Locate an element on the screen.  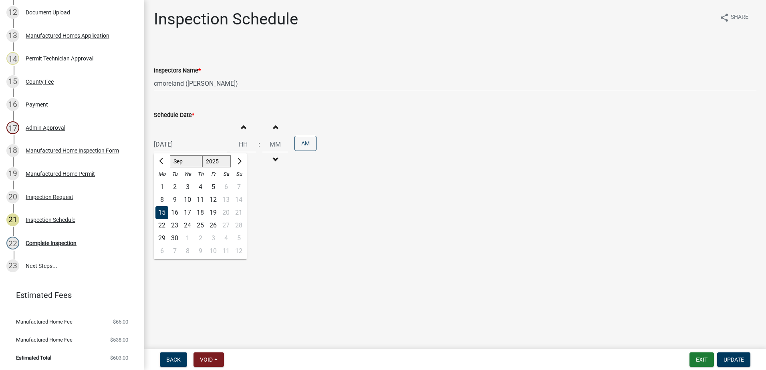
div: Wednesday, September 3, 2025 is located at coordinates (187, 187).